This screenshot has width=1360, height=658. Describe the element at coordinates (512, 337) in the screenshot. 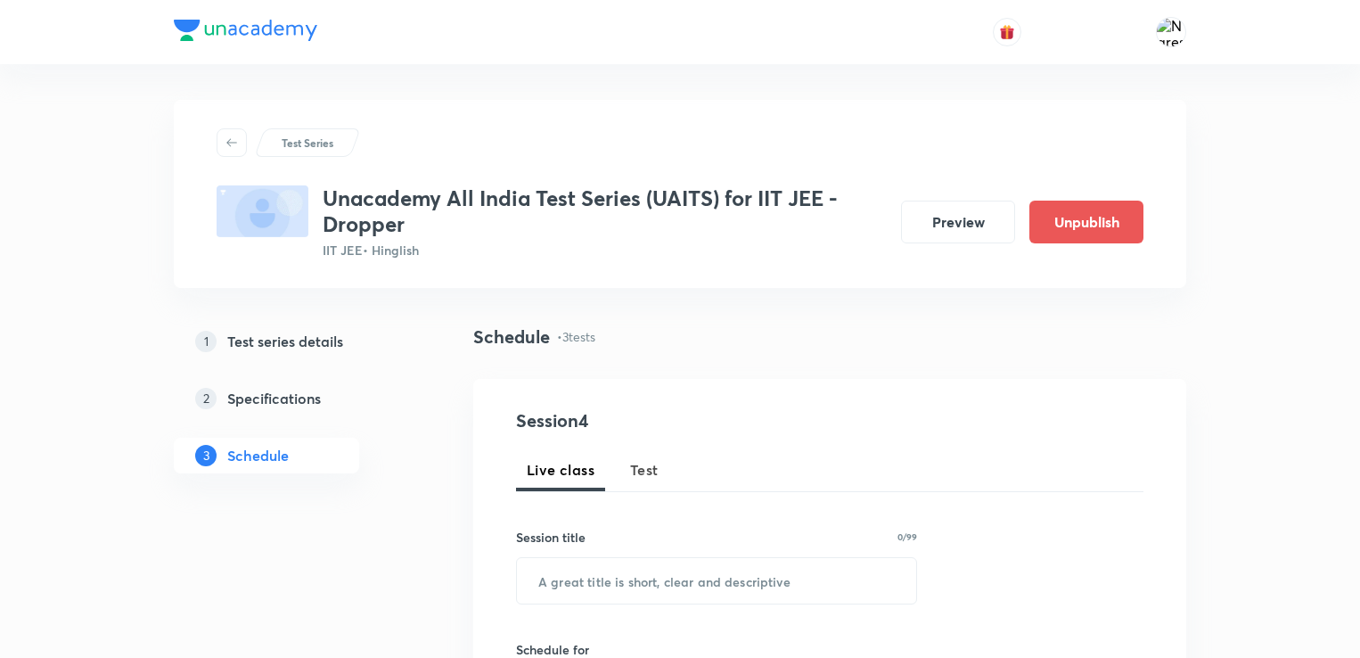

I see `h4: Schedule` at that location.